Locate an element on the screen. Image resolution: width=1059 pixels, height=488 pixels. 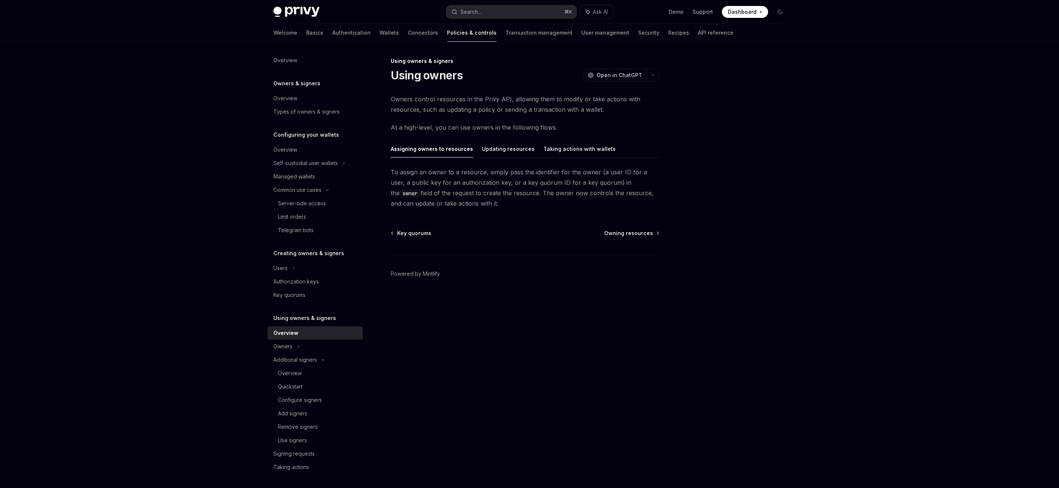
a: User management is located at coordinates (605, 33).